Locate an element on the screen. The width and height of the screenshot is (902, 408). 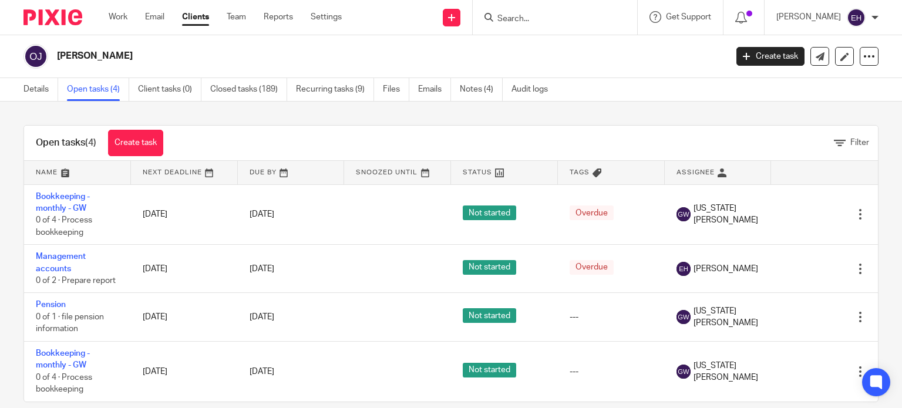
a: Clients is located at coordinates (196, 17).